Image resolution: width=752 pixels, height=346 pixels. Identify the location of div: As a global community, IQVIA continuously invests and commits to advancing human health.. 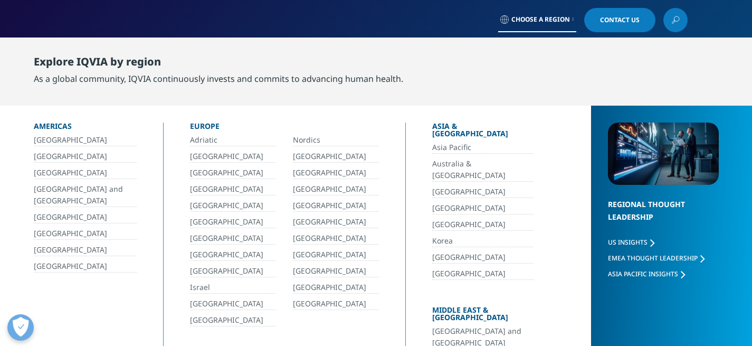
(218, 79).